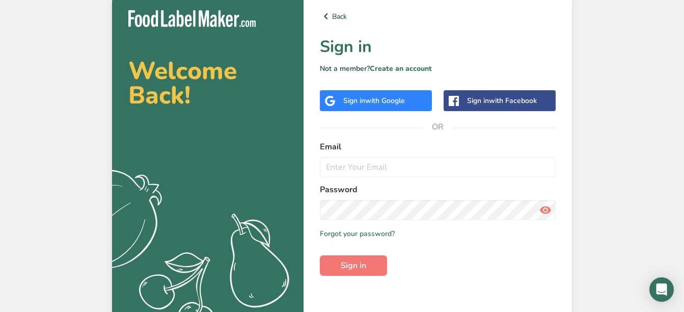  I want to click on span: Sign in, so click(353, 265).